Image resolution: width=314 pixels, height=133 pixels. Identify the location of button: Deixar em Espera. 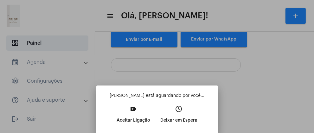
(179, 117).